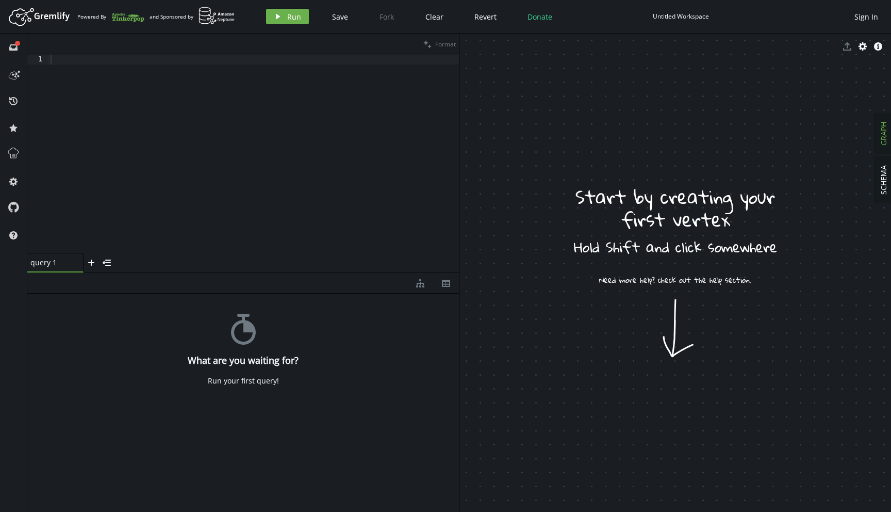  What do you see at coordinates (434, 17) in the screenshot?
I see `button: Clear` at bounding box center [434, 17].